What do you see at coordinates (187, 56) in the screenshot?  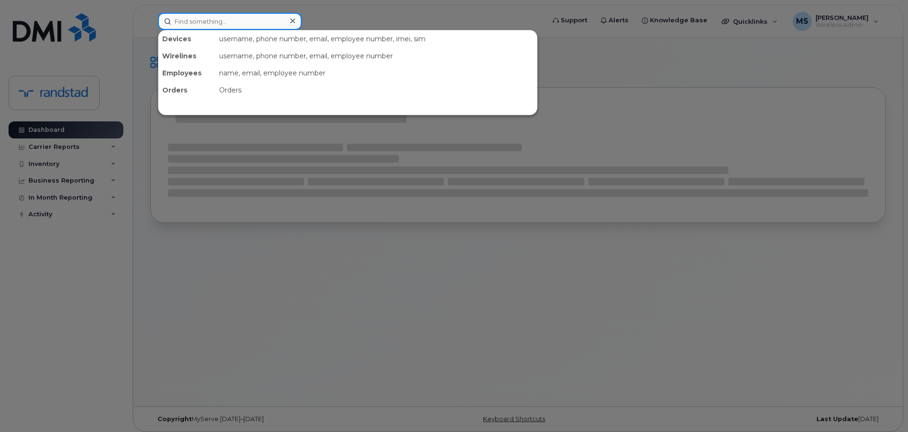 I see `div: Wirelines` at bounding box center [187, 56].